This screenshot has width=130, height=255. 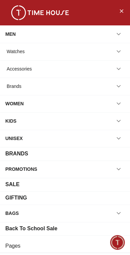 What do you see at coordinates (16, 51) in the screenshot?
I see `div: Watches` at bounding box center [16, 51].